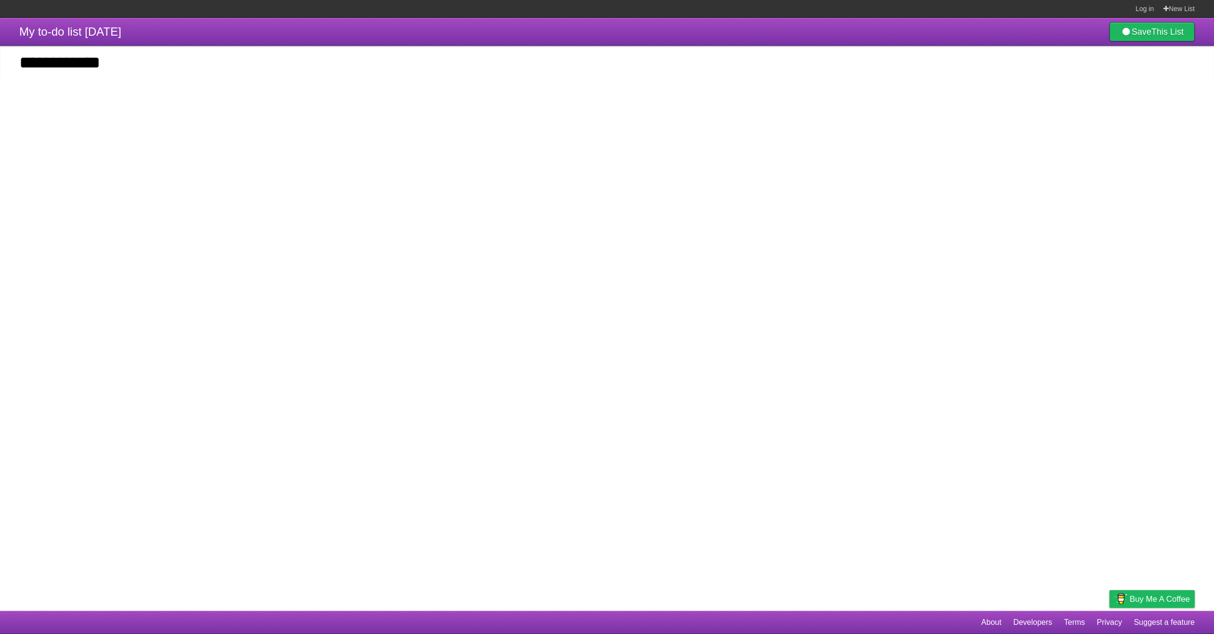 Image resolution: width=1214 pixels, height=634 pixels. What do you see at coordinates (1164, 623) in the screenshot?
I see `a: Suggest a feature` at bounding box center [1164, 623].